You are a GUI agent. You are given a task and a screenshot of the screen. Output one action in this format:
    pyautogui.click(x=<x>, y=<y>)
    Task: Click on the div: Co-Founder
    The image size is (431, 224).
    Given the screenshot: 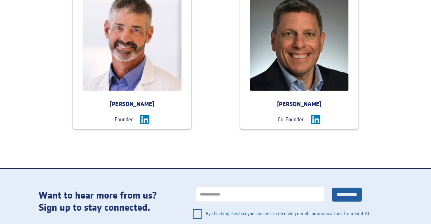 What is the action you would take?
    pyautogui.click(x=291, y=120)
    